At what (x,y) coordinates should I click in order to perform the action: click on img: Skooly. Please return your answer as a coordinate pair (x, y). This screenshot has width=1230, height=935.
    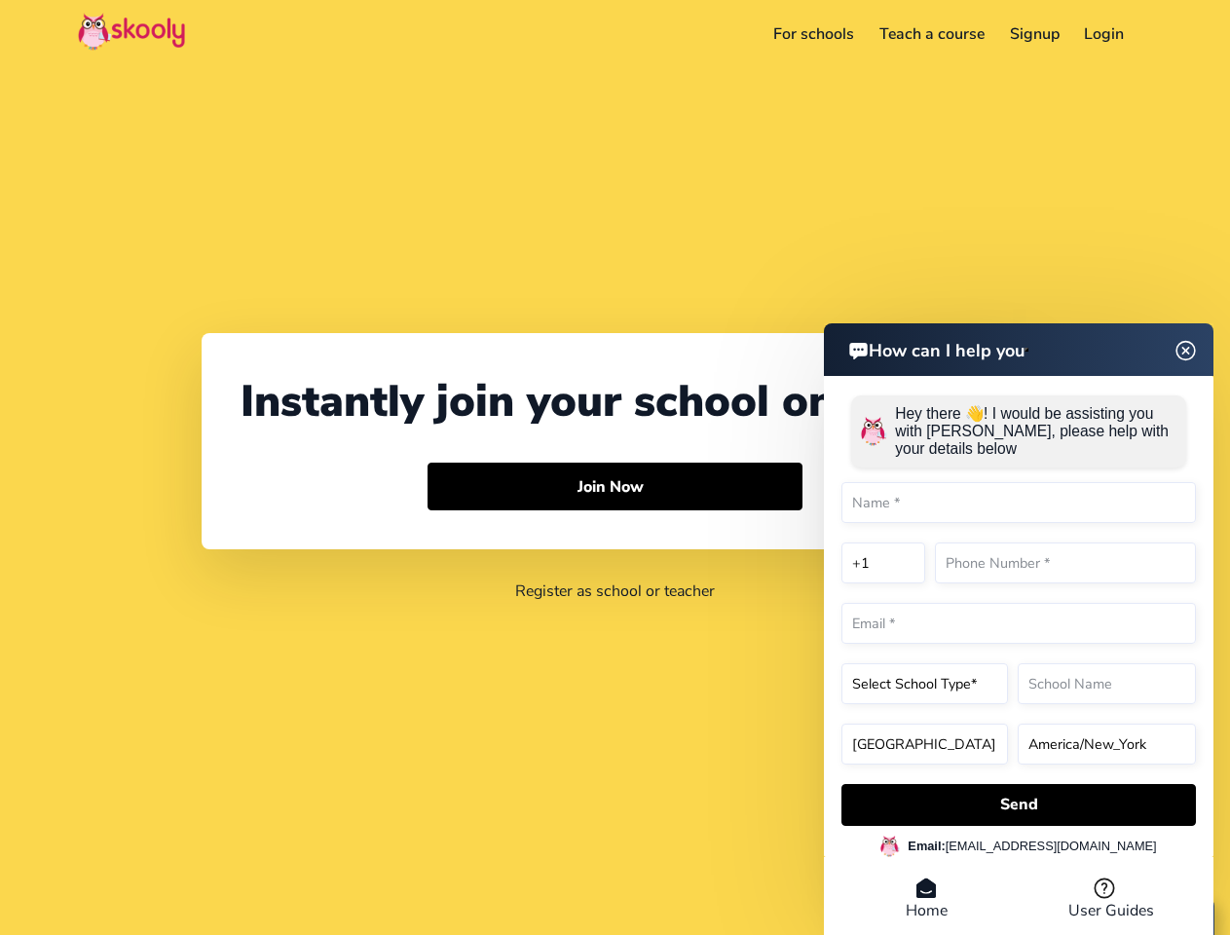
    Looking at the image, I should click on (131, 31).